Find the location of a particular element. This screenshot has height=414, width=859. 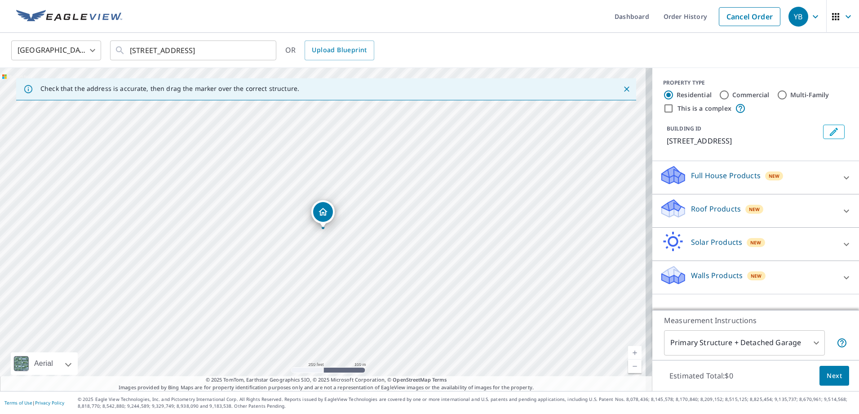

div: Solar ProductsNew is located at coordinates (756, 244).